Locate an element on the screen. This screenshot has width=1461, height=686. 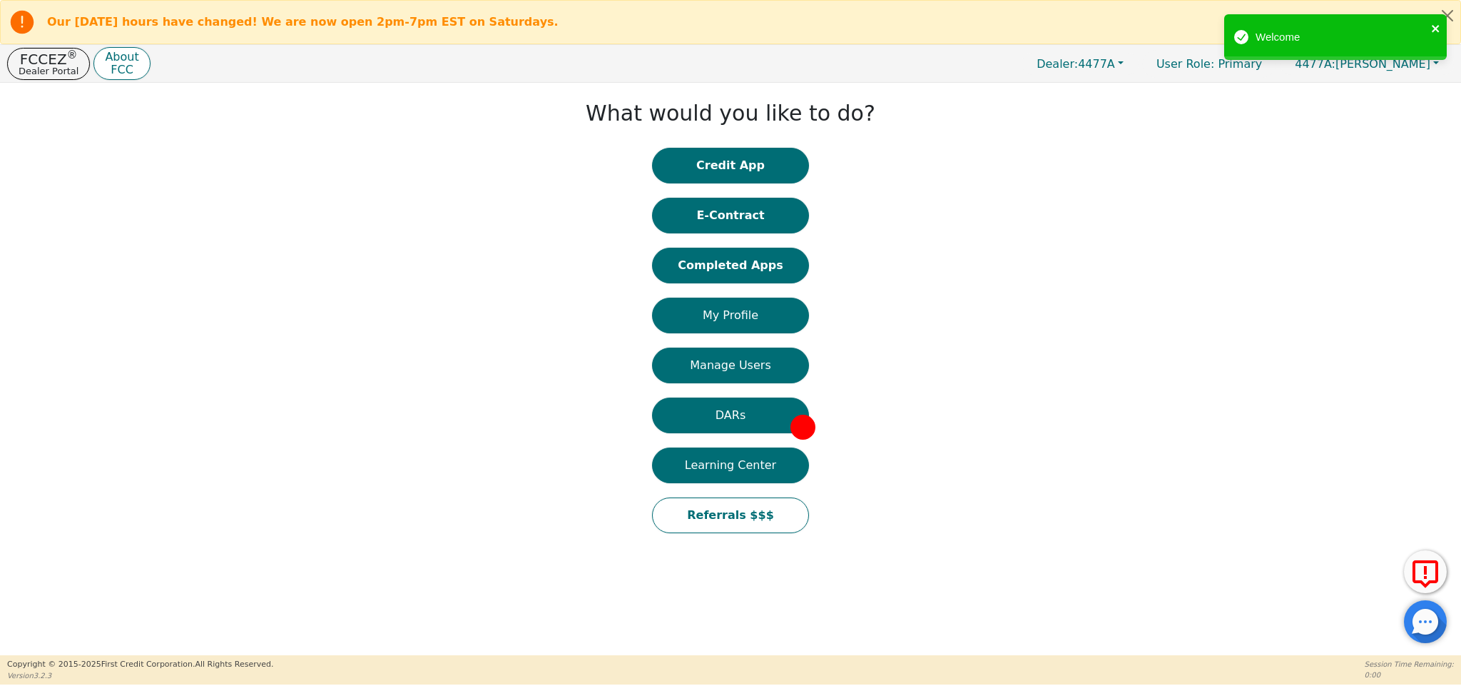
p: FCCEZ is located at coordinates (49, 59).